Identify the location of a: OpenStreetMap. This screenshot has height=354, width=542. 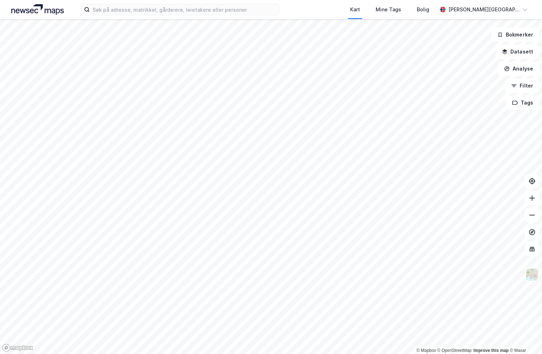
(454, 351).